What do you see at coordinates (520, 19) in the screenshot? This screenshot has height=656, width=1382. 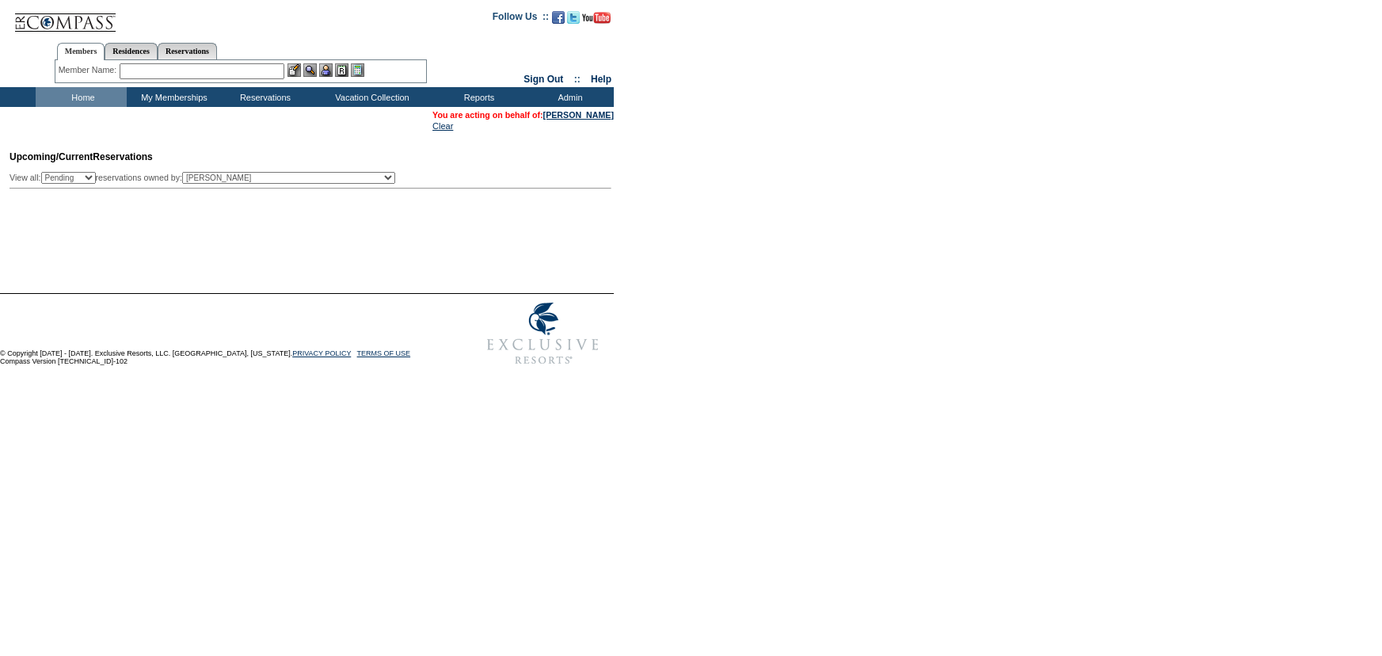 I see `td: Follow Us ::` at bounding box center [520, 19].